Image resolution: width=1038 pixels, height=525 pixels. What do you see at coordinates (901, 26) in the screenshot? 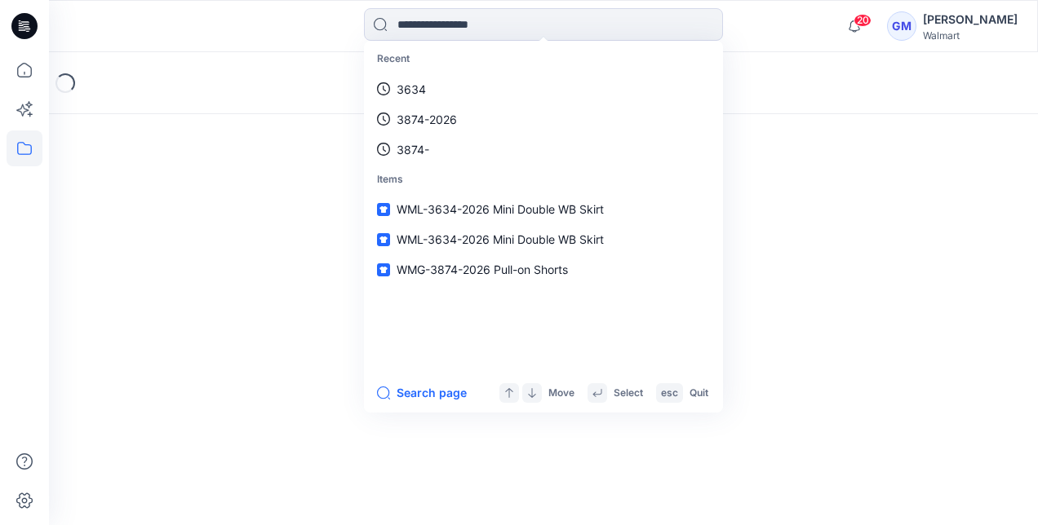
I see `div: GM` at bounding box center [901, 26].